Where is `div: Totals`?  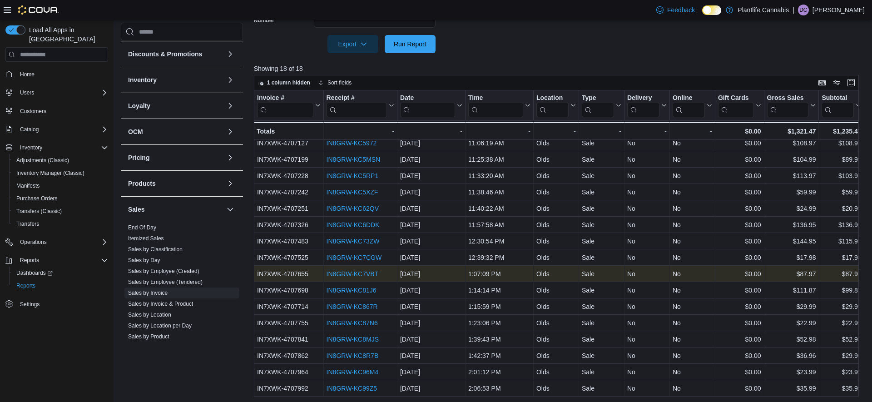
div: Totals is located at coordinates (289, 131).